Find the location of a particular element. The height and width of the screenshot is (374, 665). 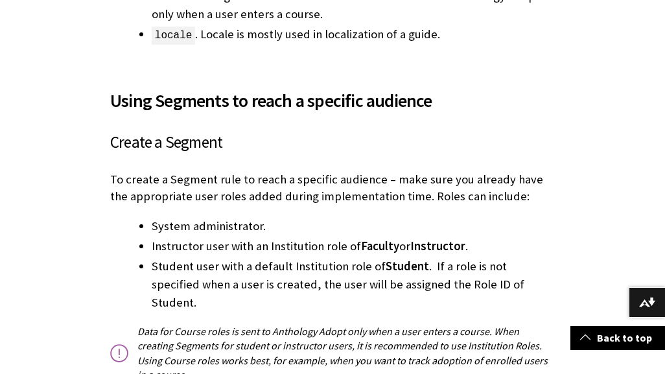

span: locale is located at coordinates (173, 36).